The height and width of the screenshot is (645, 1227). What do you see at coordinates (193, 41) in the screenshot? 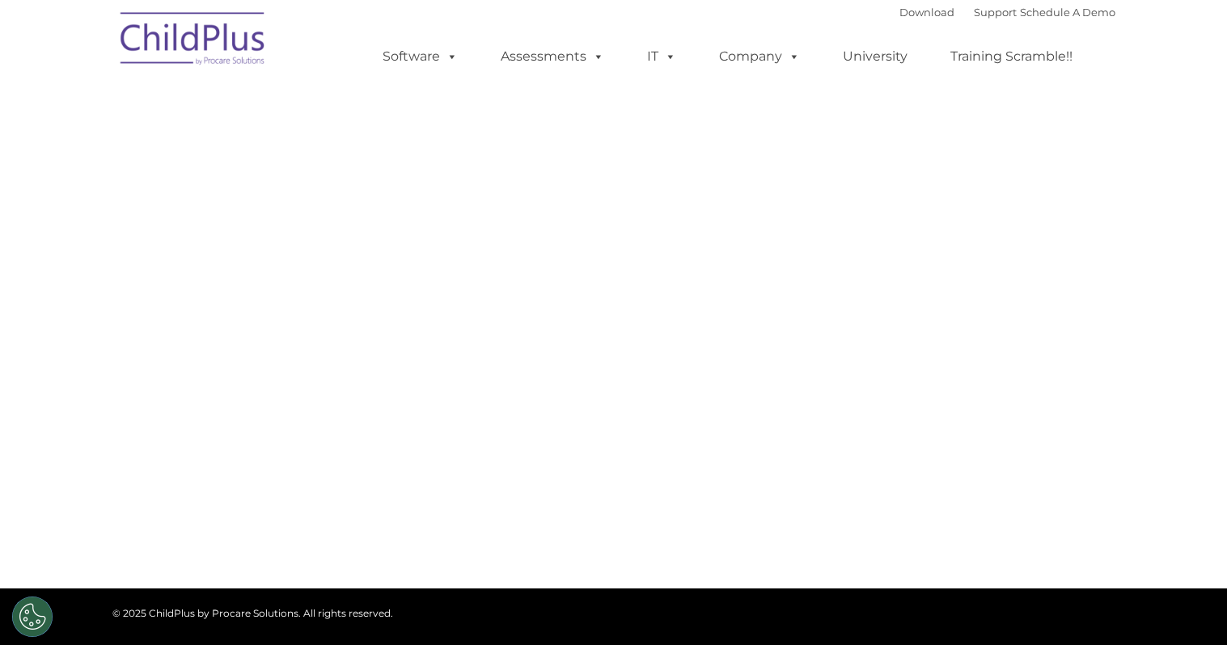
I see `img: ChildPlus by Procare Solutions` at bounding box center [193, 41].